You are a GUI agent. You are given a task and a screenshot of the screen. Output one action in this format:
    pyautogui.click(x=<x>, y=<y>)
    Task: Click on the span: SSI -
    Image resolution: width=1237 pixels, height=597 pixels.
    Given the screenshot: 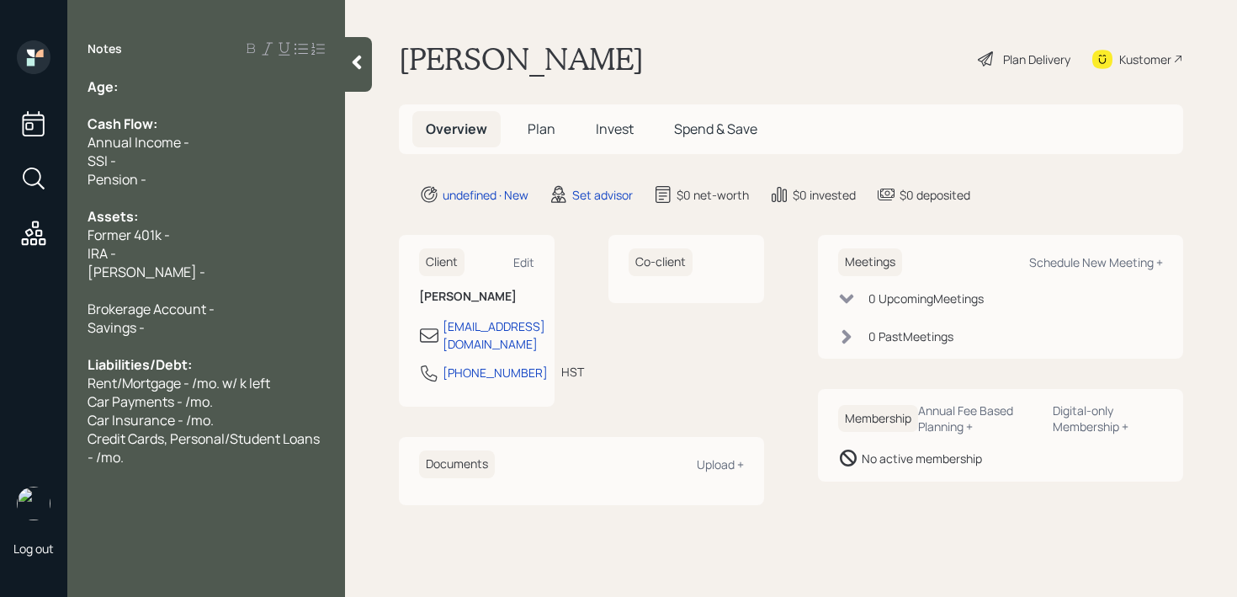 What is the action you would take?
    pyautogui.click(x=102, y=161)
    